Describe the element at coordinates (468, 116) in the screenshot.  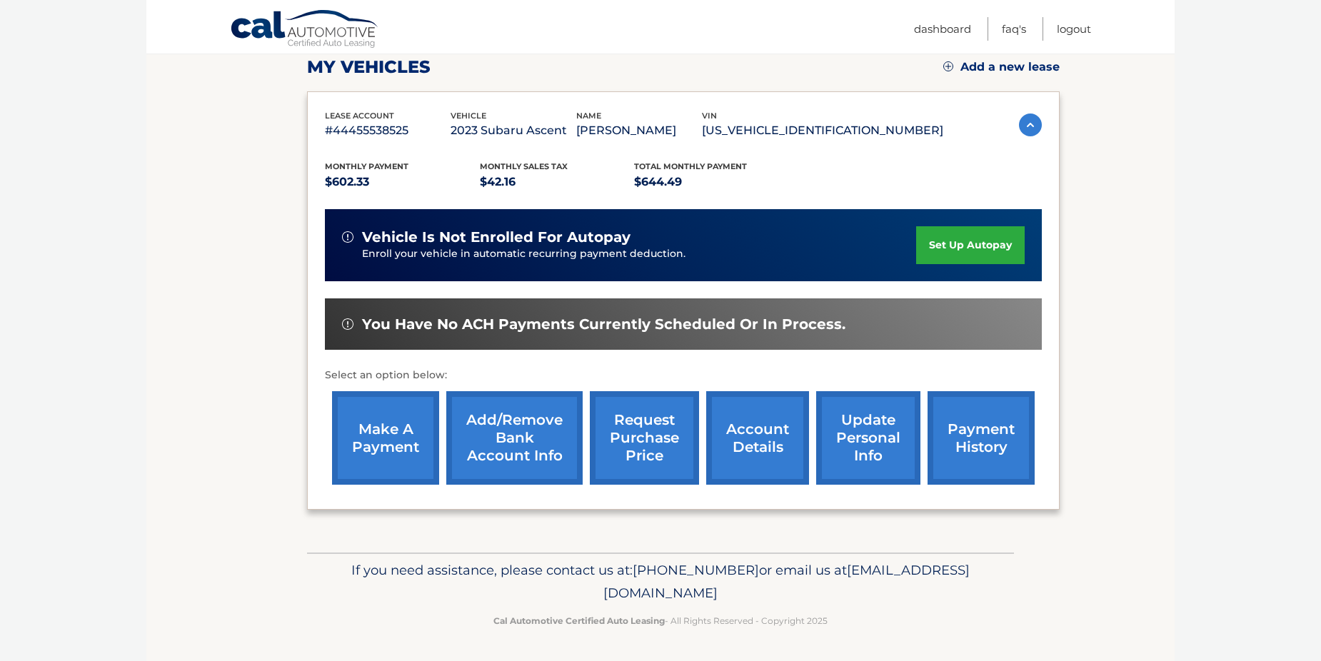
I see `span: vehicle` at that location.